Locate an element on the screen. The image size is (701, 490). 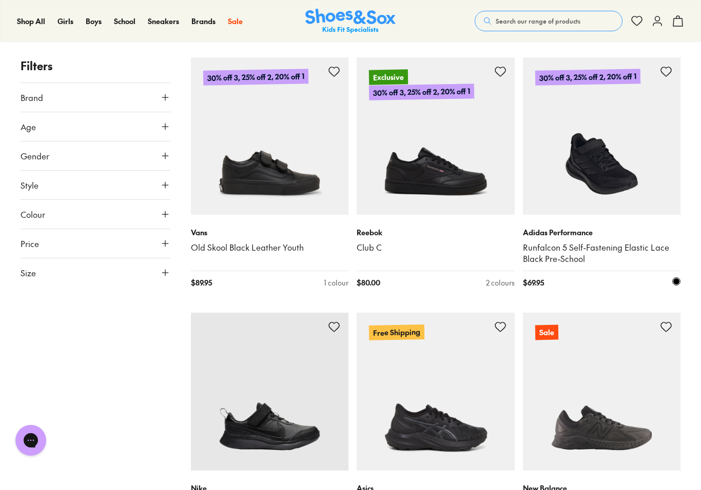
p: Adidas Performance is located at coordinates (602, 232).